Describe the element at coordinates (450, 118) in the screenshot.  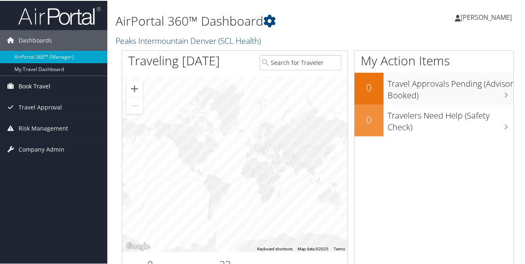
I see `h3: Travelers Need Help (Safety Check)` at that location.